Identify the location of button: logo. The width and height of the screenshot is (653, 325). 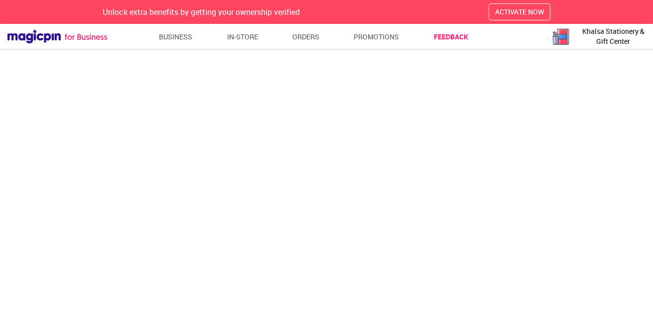
(561, 36).